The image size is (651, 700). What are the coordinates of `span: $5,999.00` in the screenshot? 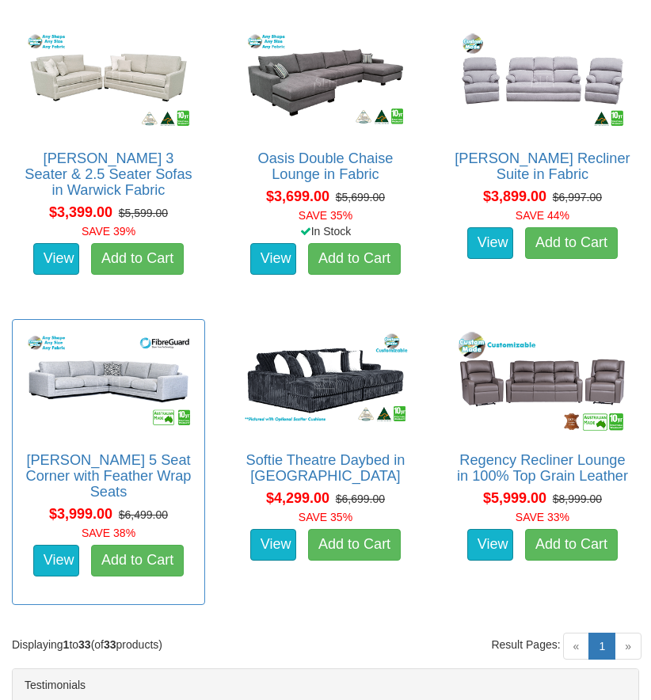 It's located at (514, 498).